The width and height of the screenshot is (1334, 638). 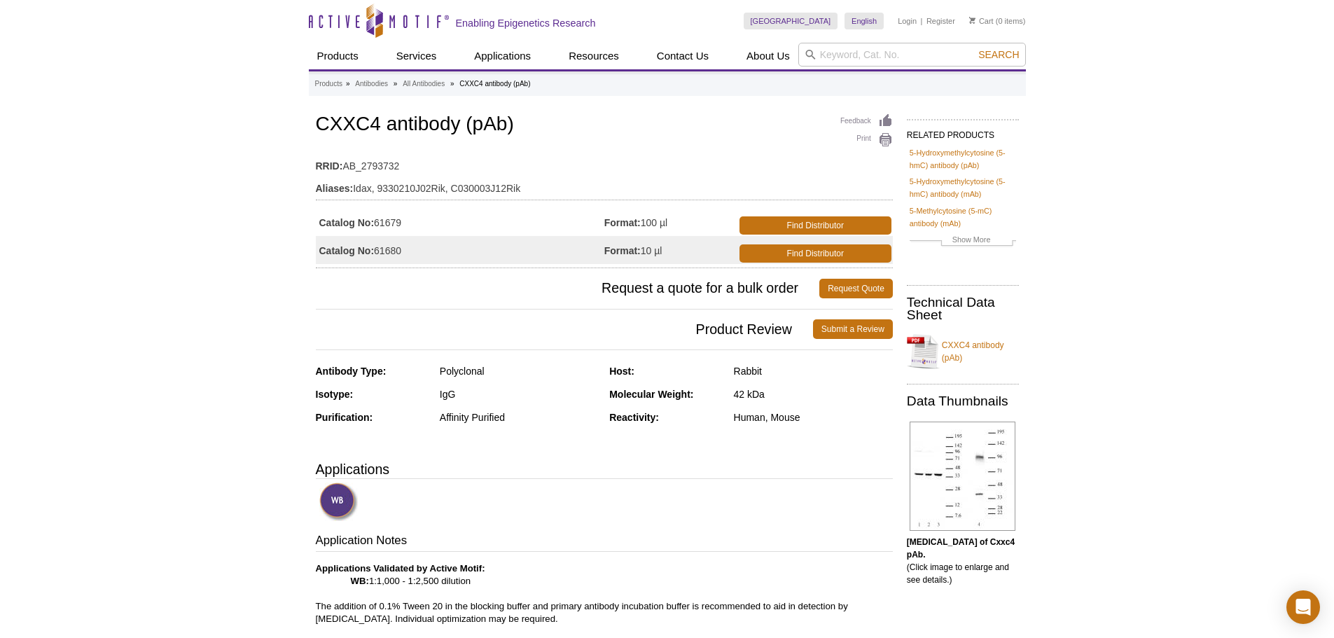 What do you see at coordinates (338, 501) in the screenshot?
I see `img: Western Blot Validated` at bounding box center [338, 501].